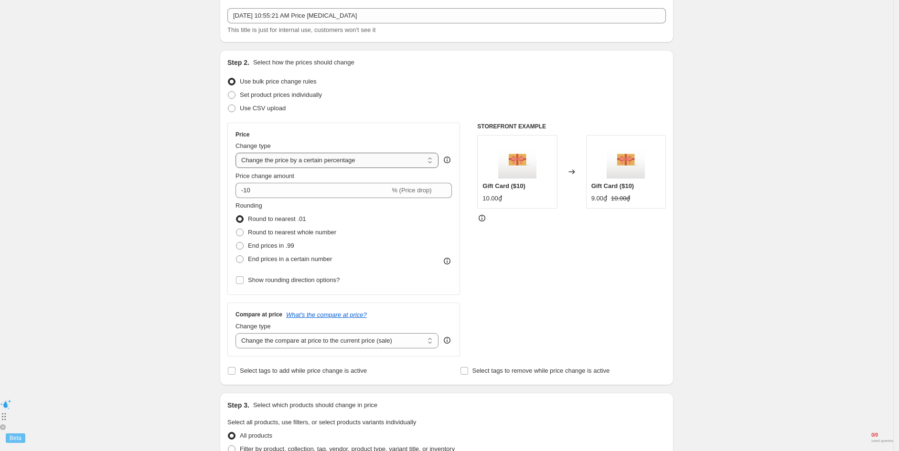 Image resolution: width=899 pixels, height=451 pixels. What do you see at coordinates (292, 232) in the screenshot?
I see `span: Round to nearest whole number` at bounding box center [292, 232].